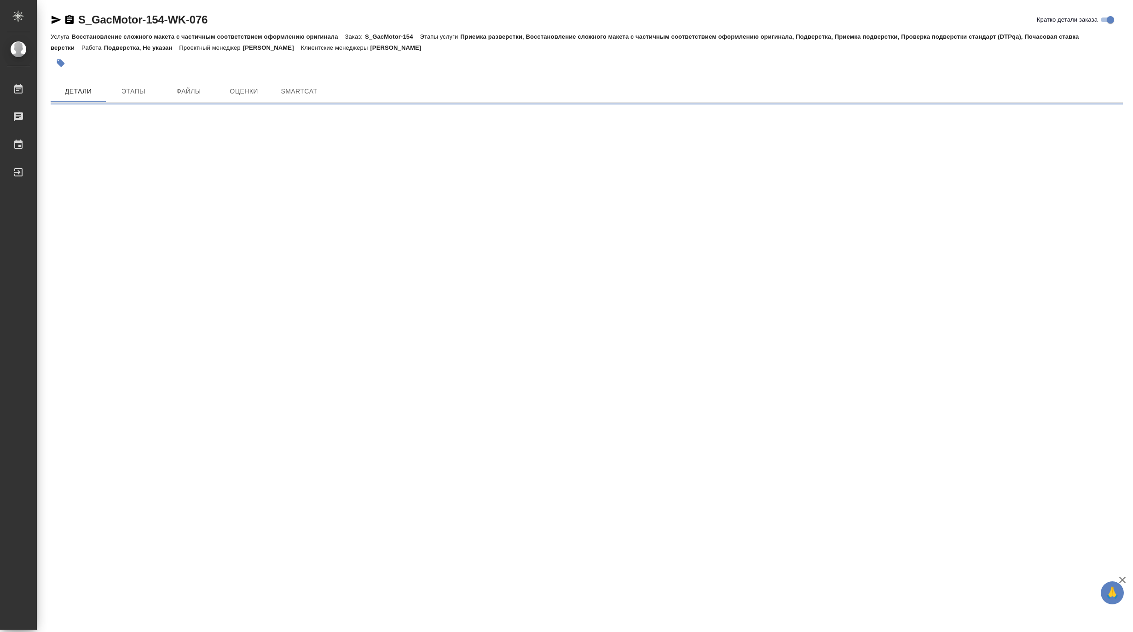 The image size is (1133, 632). Describe the element at coordinates (189, 91) in the screenshot. I see `span: Файлы` at that location.